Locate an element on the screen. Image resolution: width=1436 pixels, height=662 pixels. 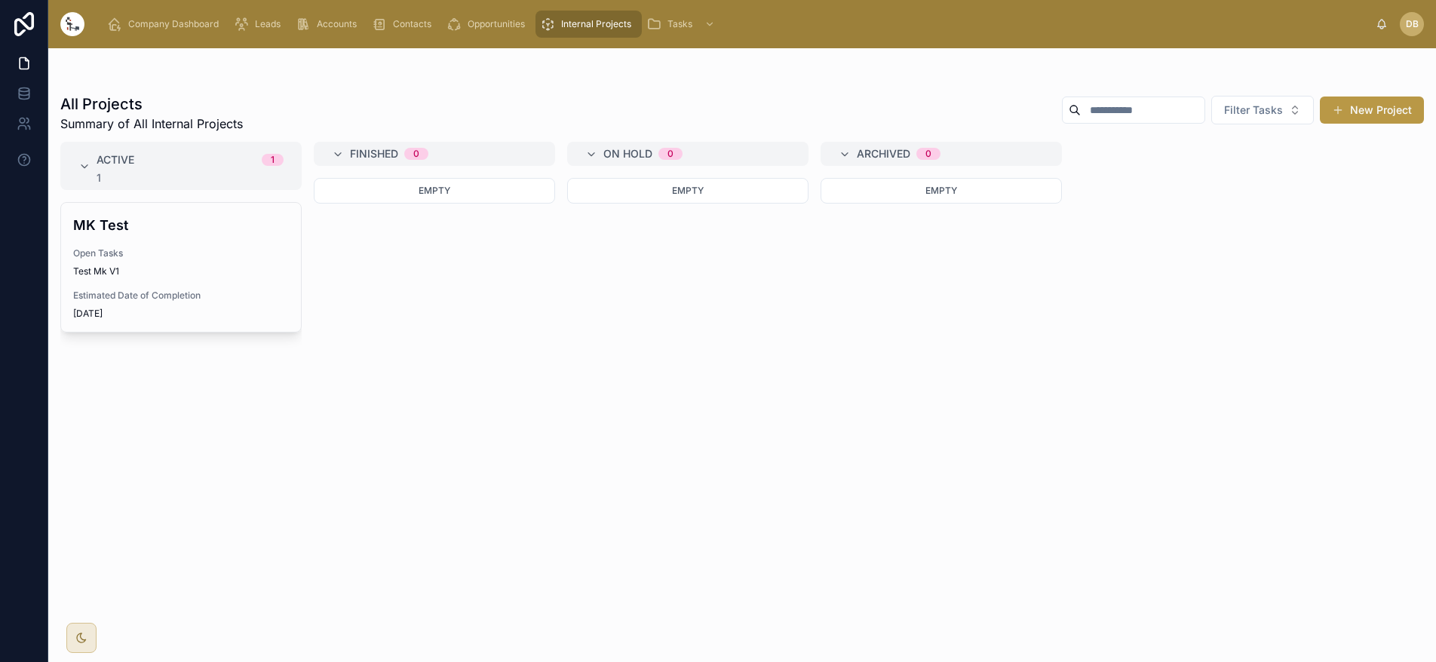
span: Test Mk V1 is located at coordinates (181, 271).